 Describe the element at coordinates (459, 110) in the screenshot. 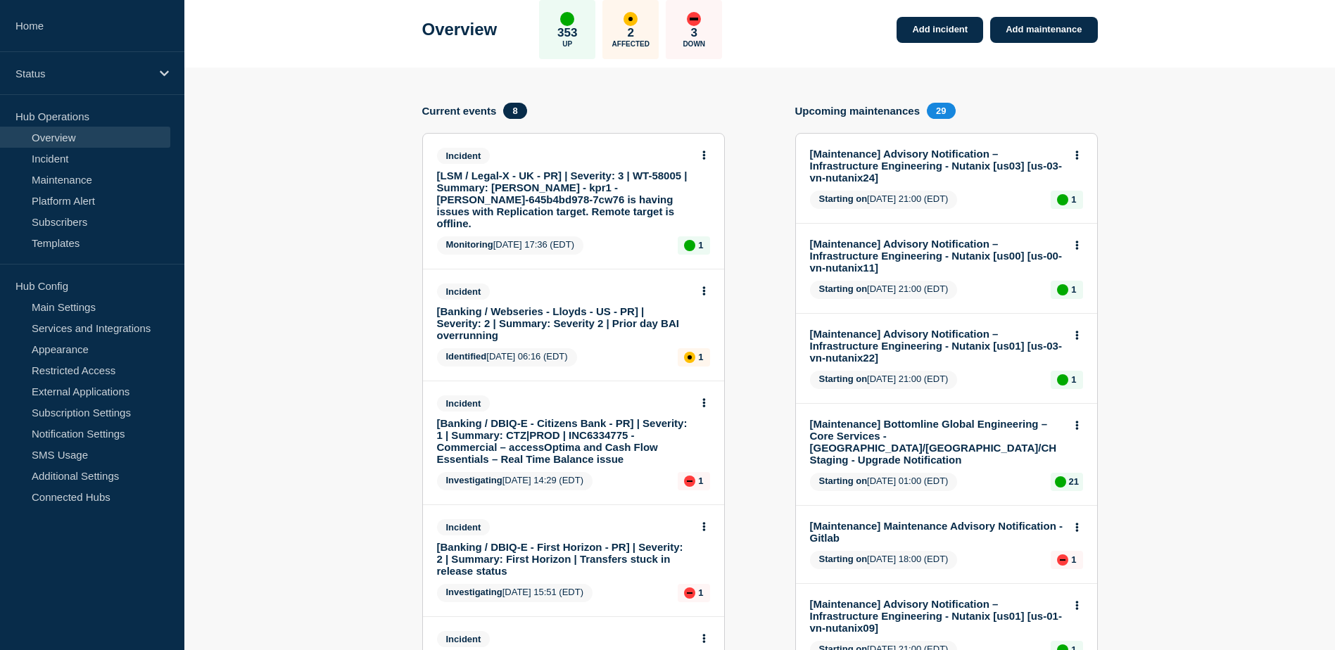

I see `h4: Current events` at that location.